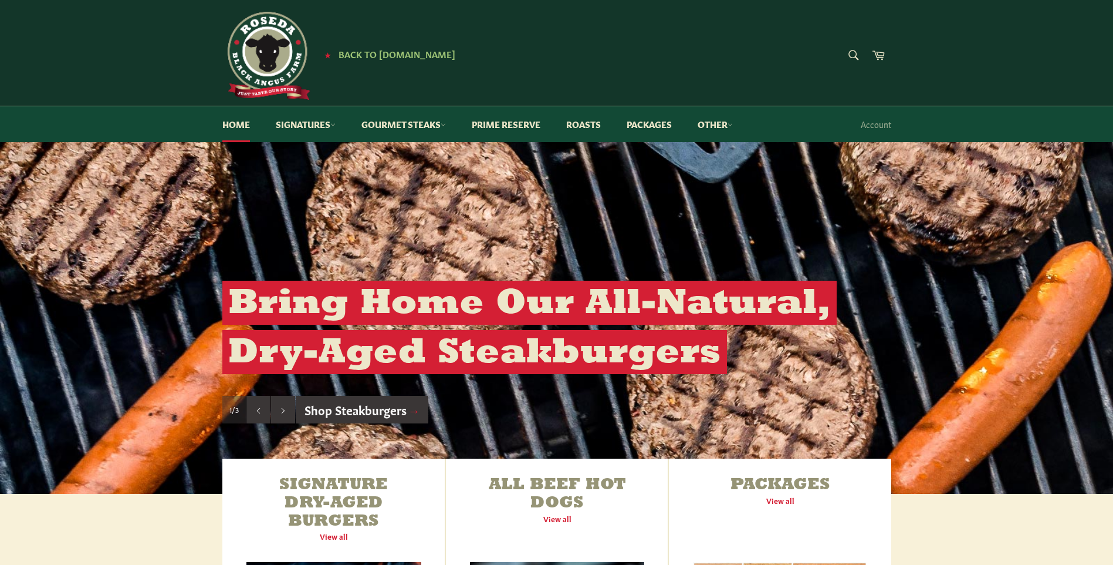 This screenshot has height=565, width=1113. Describe the element at coordinates (283, 410) in the screenshot. I see `button: Next slide` at that location.